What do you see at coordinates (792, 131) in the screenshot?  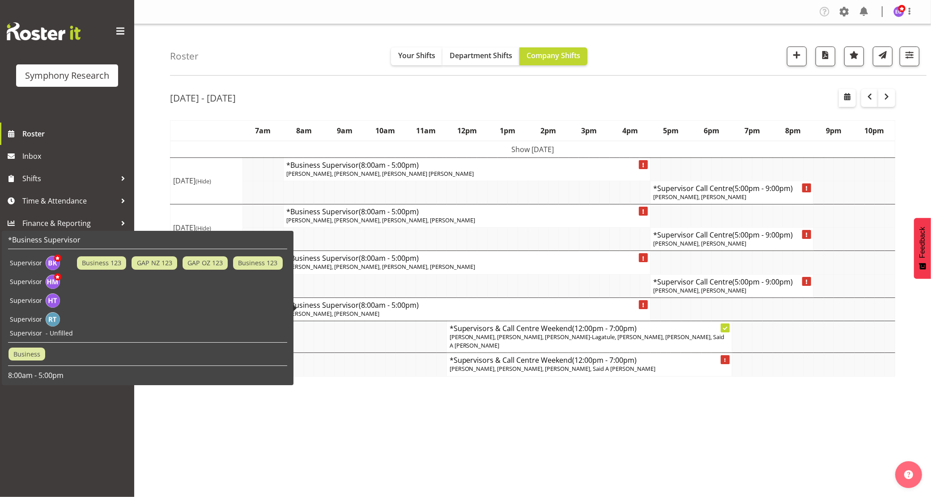 I see `th: 8pm` at bounding box center [792, 131].